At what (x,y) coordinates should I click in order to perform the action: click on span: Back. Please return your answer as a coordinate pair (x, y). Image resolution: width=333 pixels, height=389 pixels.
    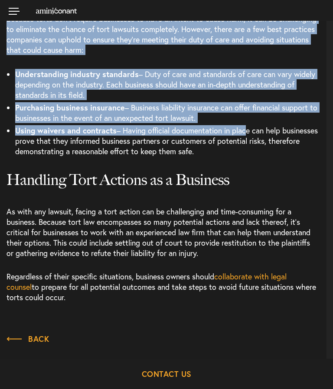
    Looking at the image, I should click on (28, 339).